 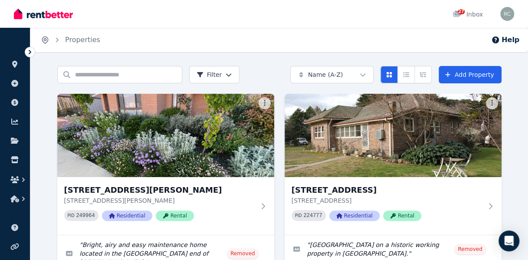 What do you see at coordinates (20, 51) in the screenshot?
I see `span: ORGANISE` at bounding box center [20, 51].